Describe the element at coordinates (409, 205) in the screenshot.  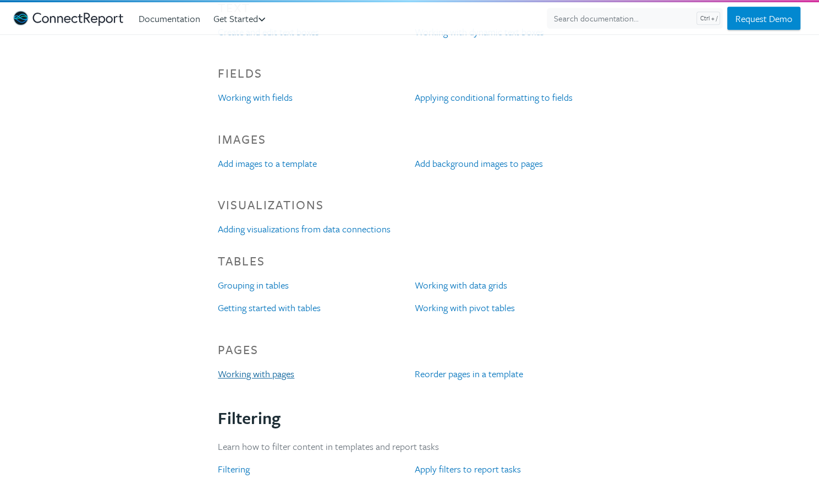
I see `h3: Visualizations` at that location.